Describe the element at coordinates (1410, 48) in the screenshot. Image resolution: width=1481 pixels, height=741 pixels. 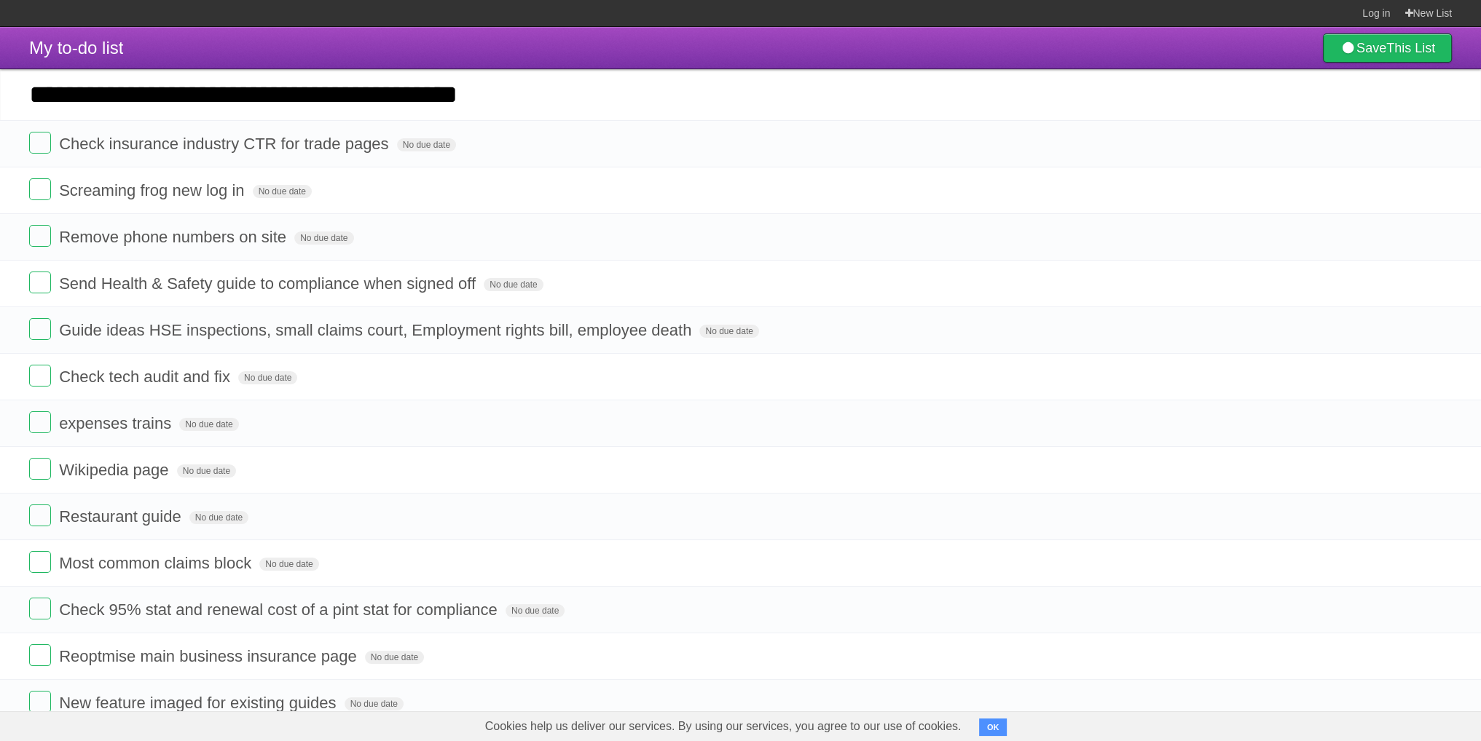
I see `b: This List` at that location.